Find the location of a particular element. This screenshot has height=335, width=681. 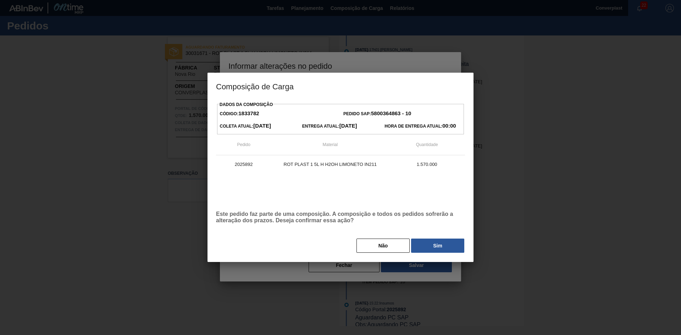

font: ROT PLAST 1 5L H H2OH LIMONETO IN211 is located at coordinates (330, 164).